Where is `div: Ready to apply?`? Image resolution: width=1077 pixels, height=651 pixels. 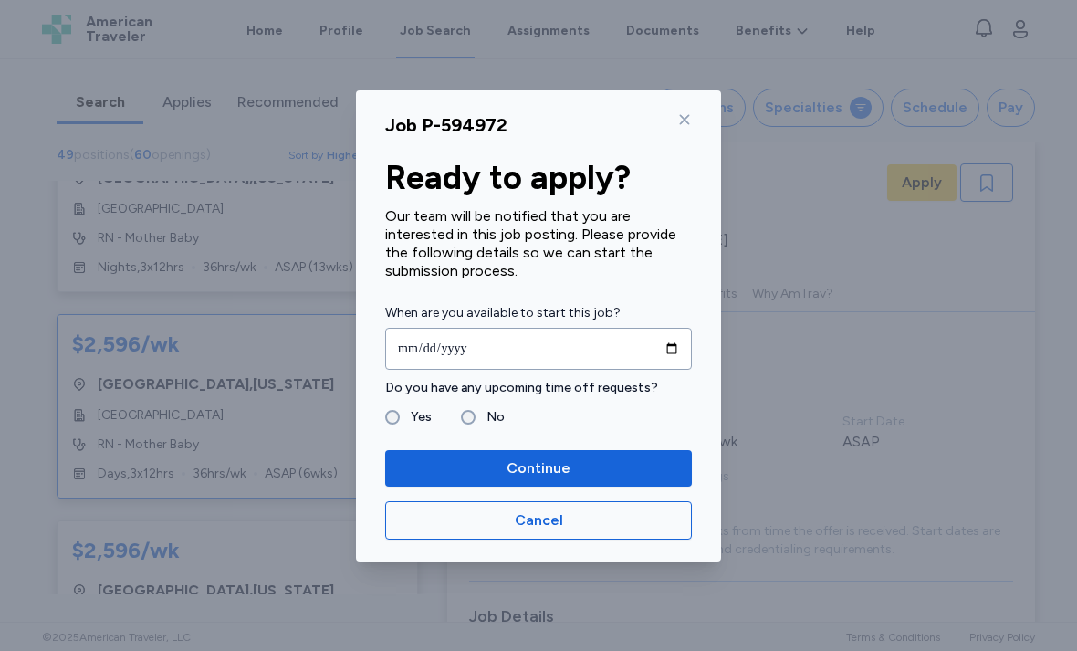 div: Ready to apply? is located at coordinates (538, 178).